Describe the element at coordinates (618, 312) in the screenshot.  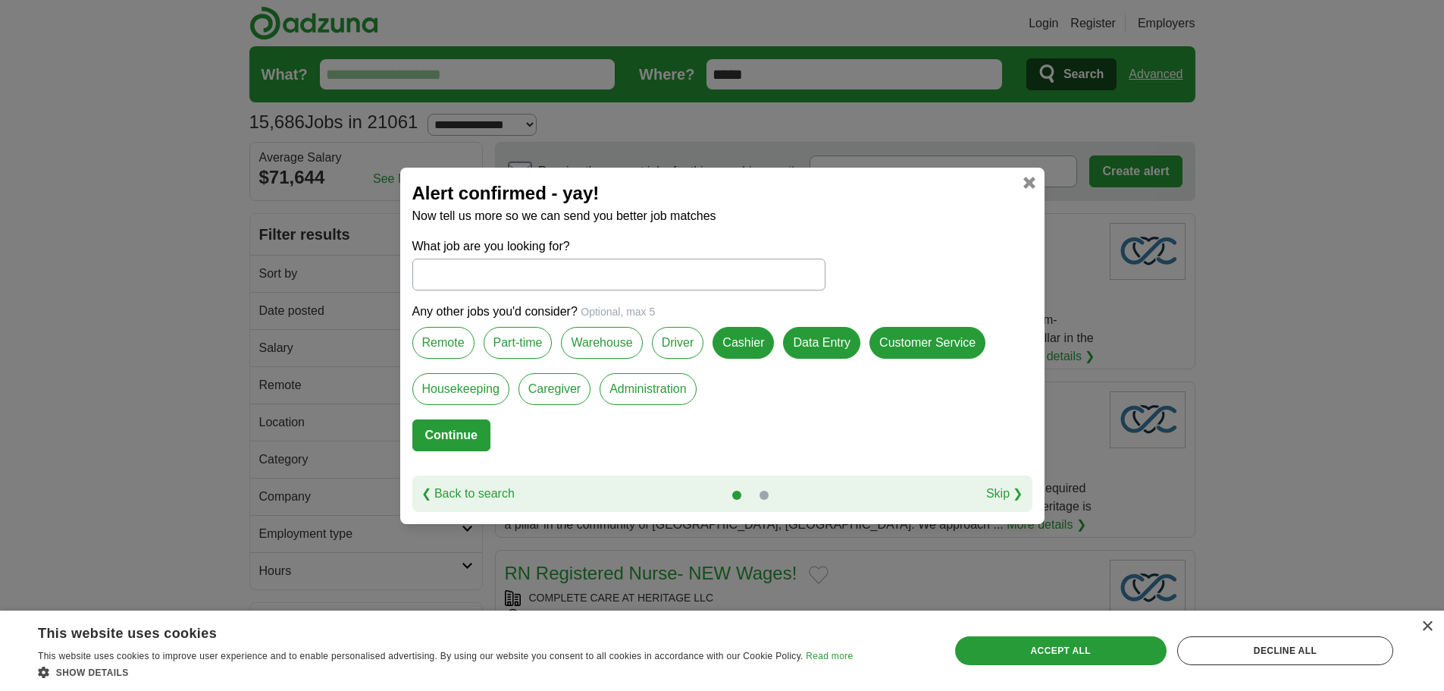
I see `span: Optional, max 5` at that location.